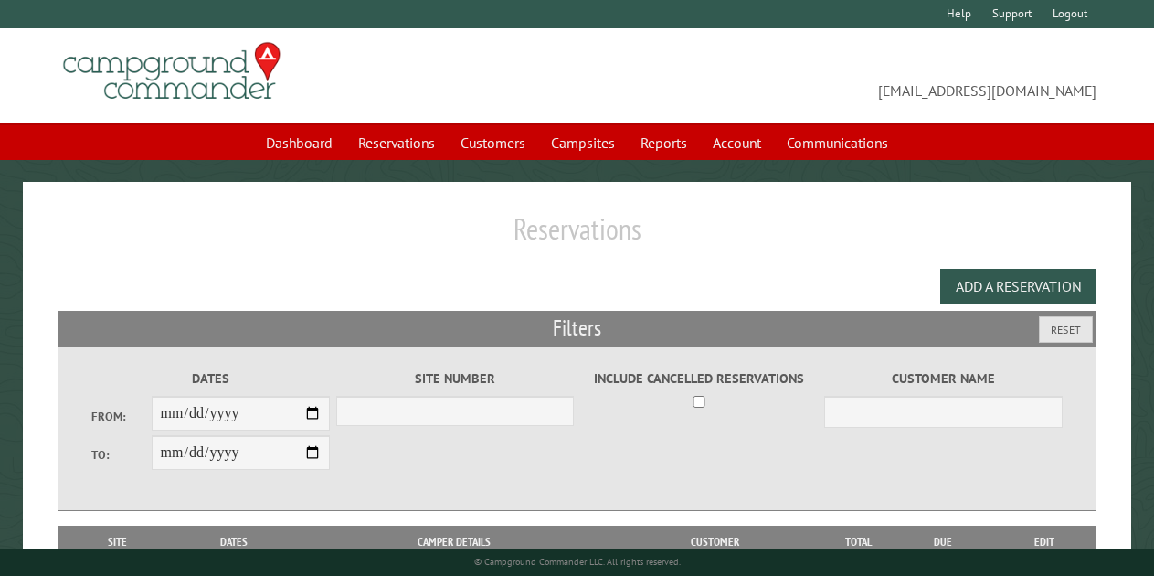 The width and height of the screenshot is (1154, 576). Describe the element at coordinates (1018, 286) in the screenshot. I see `button: Add a Reservation` at that location.